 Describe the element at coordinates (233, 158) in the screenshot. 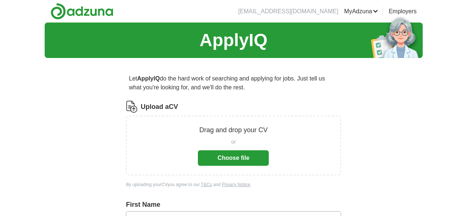

I see `button: Choose file` at that location.